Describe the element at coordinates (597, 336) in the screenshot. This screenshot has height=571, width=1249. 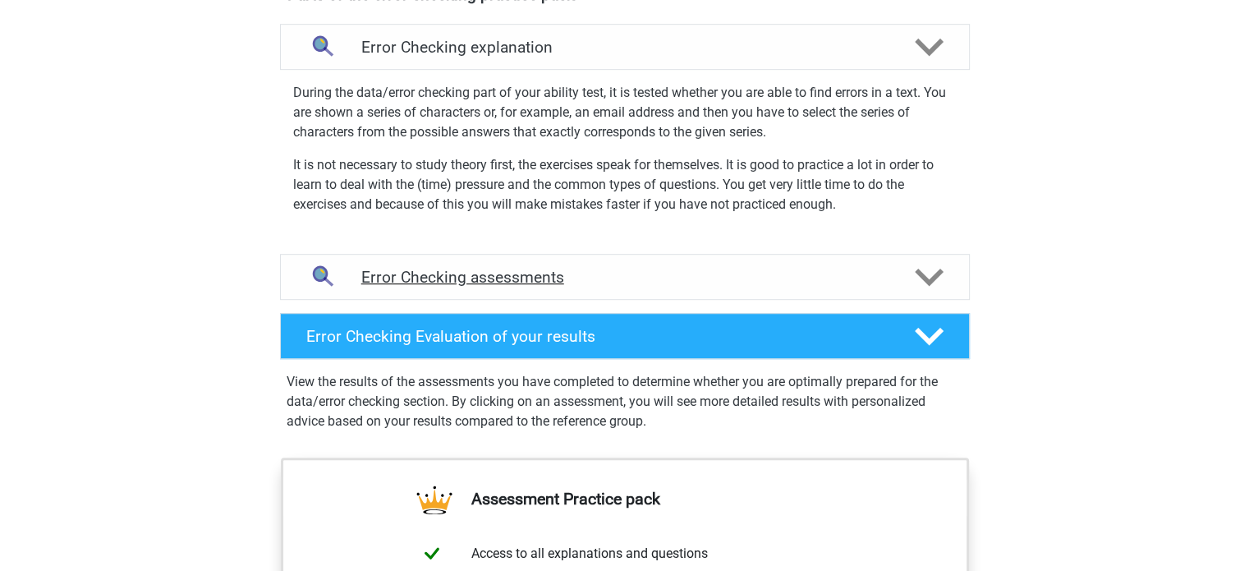
I see `h4: Error Checking Evaluation of your results` at that location.